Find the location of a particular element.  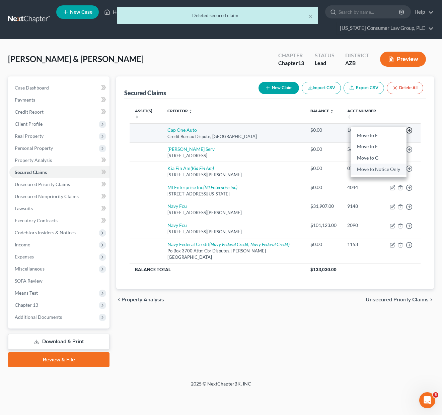

span: Payments is located at coordinates (25, 100).